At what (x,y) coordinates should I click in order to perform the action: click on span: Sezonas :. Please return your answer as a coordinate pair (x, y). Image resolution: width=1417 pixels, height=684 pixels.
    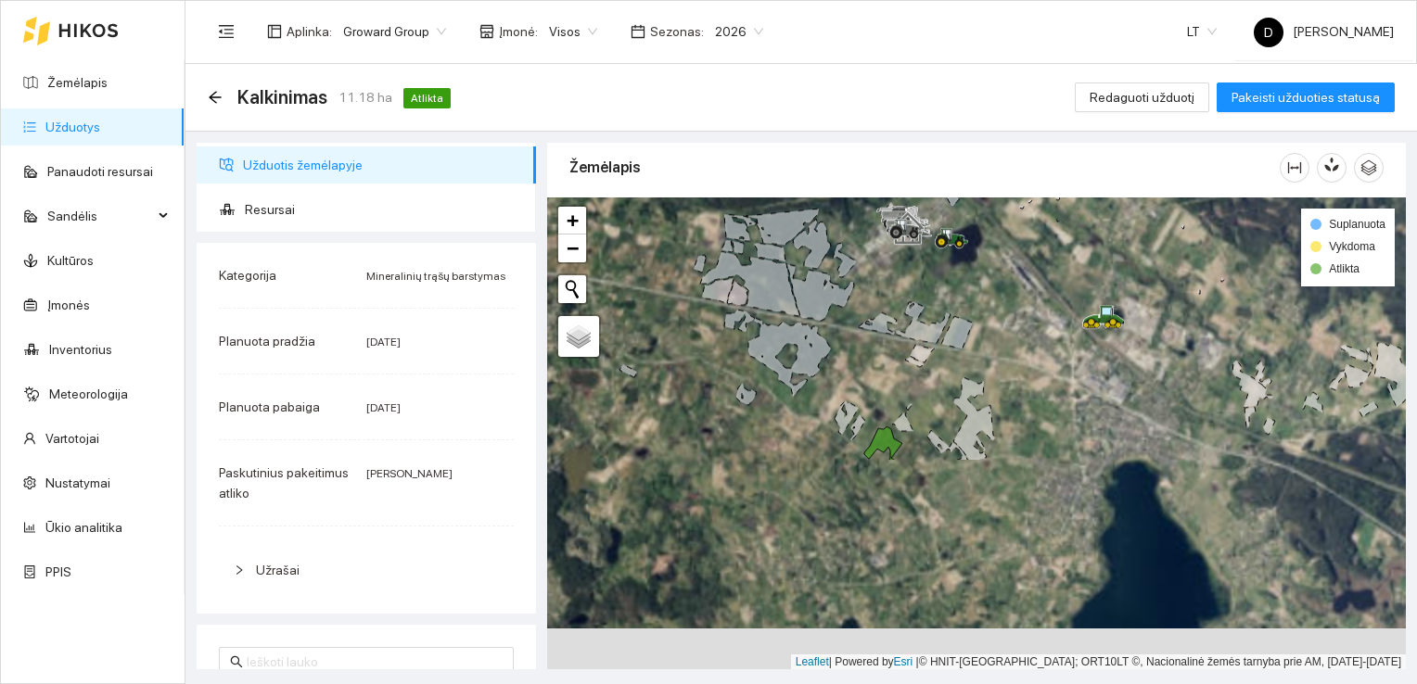
    Looking at the image, I should click on (677, 32).